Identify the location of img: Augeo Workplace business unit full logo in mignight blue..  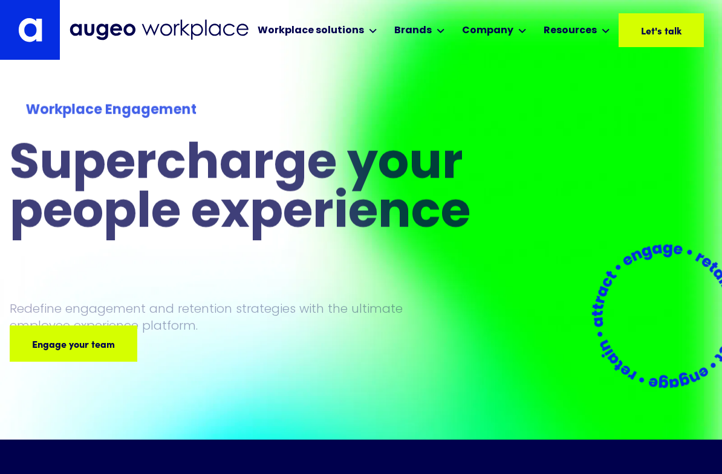
(159, 30).